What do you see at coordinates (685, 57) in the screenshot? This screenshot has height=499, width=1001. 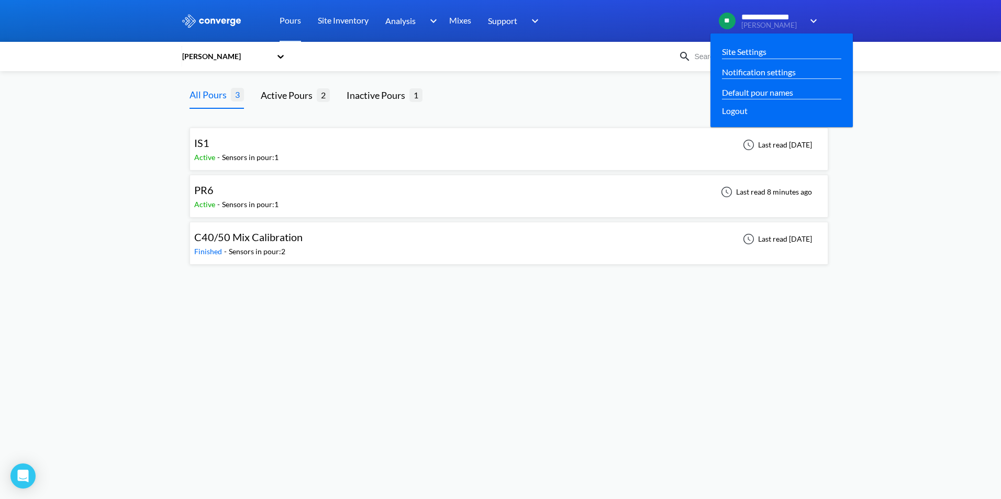 I see `img: icon-search.svg` at bounding box center [685, 57].